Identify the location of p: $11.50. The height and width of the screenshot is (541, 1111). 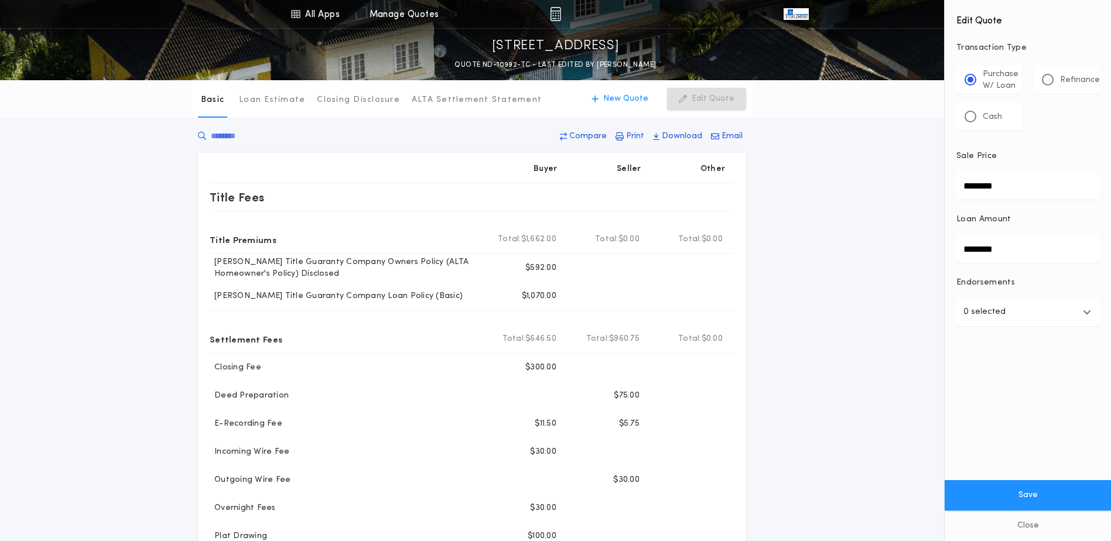
(545, 424).